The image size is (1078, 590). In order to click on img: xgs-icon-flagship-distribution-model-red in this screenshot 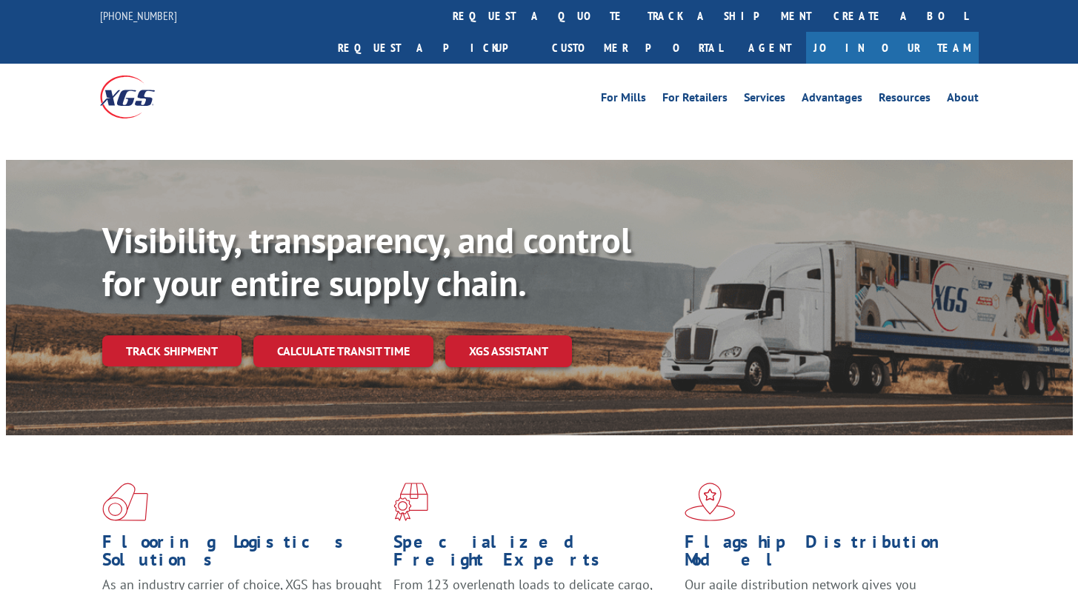, I will do `click(710, 502)`.